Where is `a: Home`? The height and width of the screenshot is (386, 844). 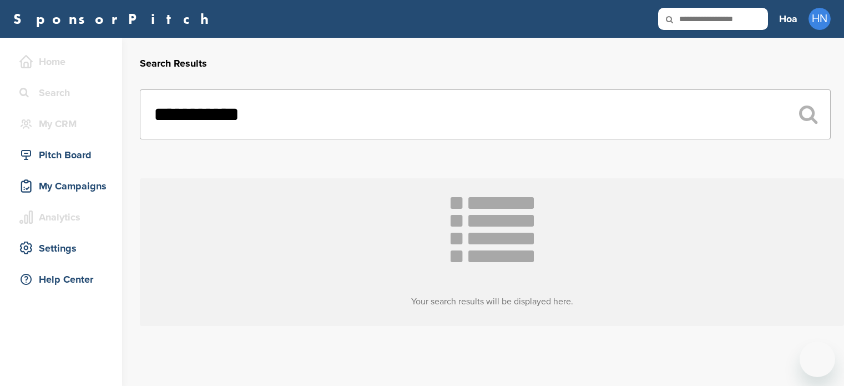 a: Home is located at coordinates (61, 62).